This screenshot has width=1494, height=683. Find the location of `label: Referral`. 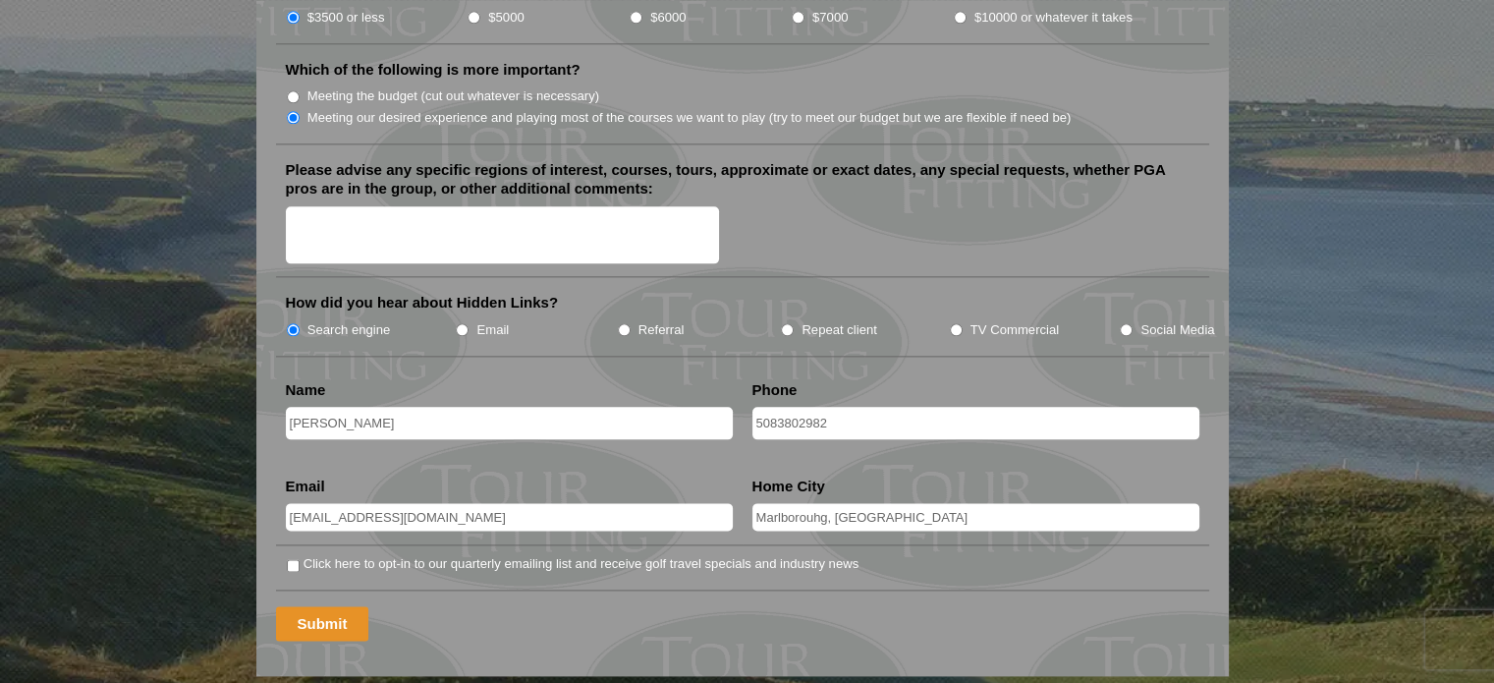

label: Referral is located at coordinates (661, 330).